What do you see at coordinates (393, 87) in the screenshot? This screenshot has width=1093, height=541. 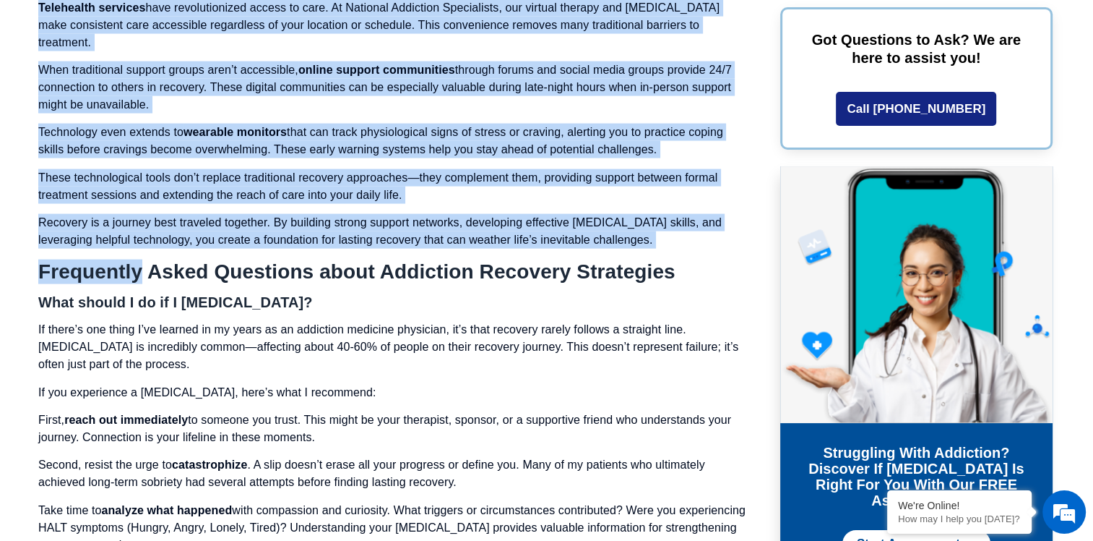 I see `p: When traditional support groups aren’t accessible, through forums and social media groups provide...` at bounding box center [393, 87].